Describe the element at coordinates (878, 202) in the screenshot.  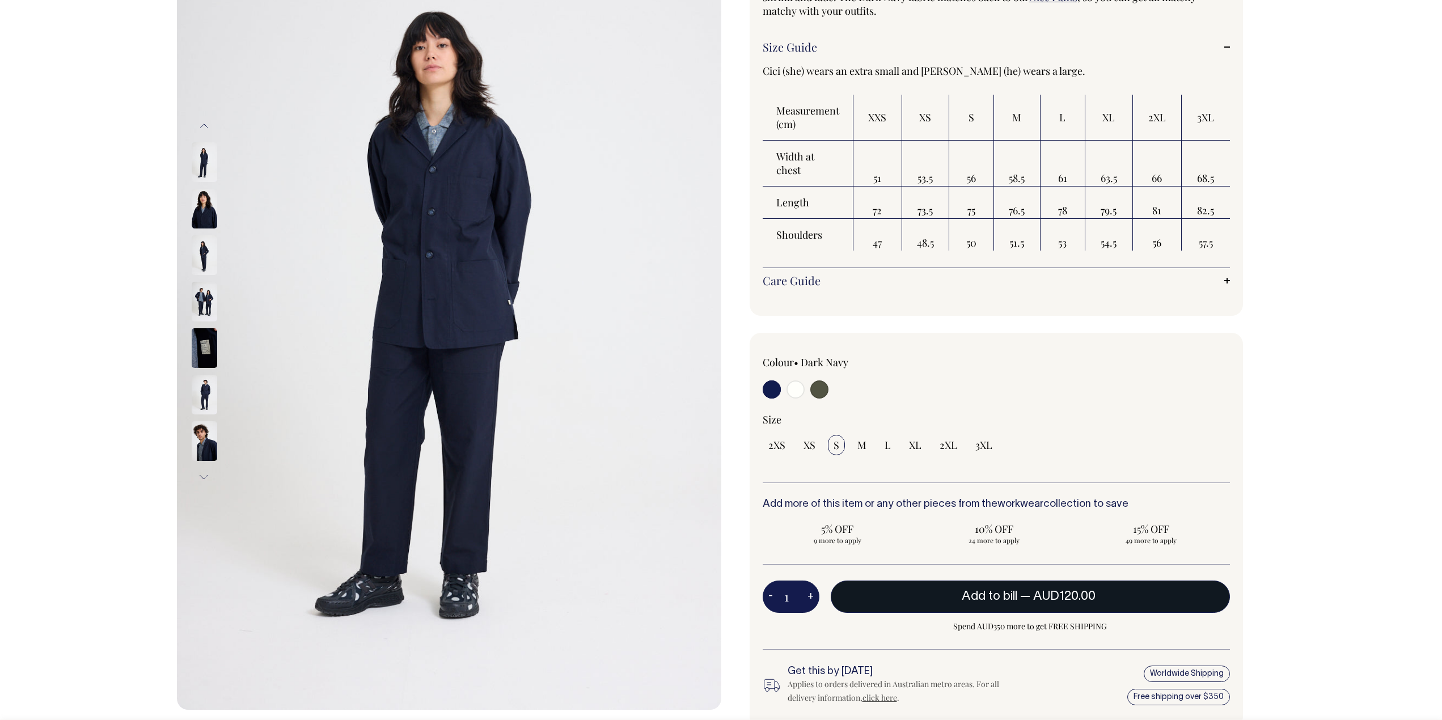
I see `td: 72` at that location.